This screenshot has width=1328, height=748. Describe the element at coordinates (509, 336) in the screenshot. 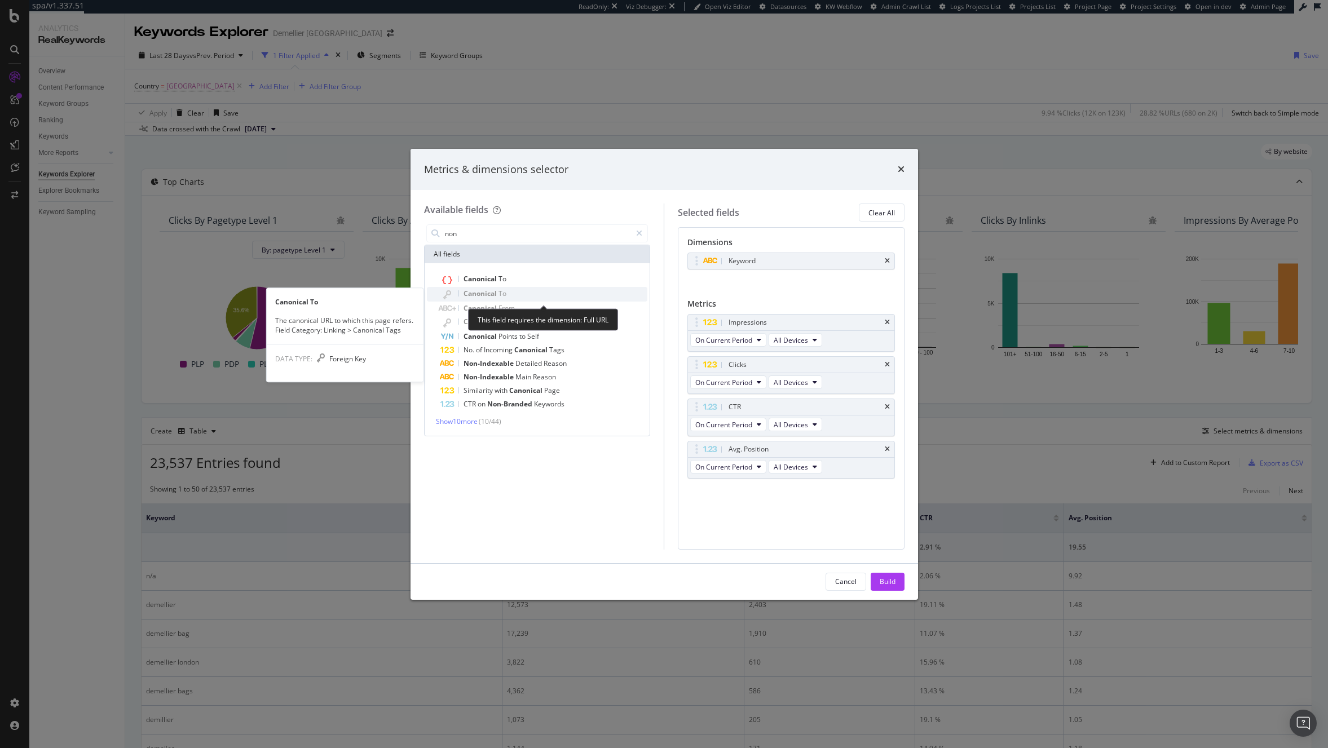

I see `span: Points` at that location.